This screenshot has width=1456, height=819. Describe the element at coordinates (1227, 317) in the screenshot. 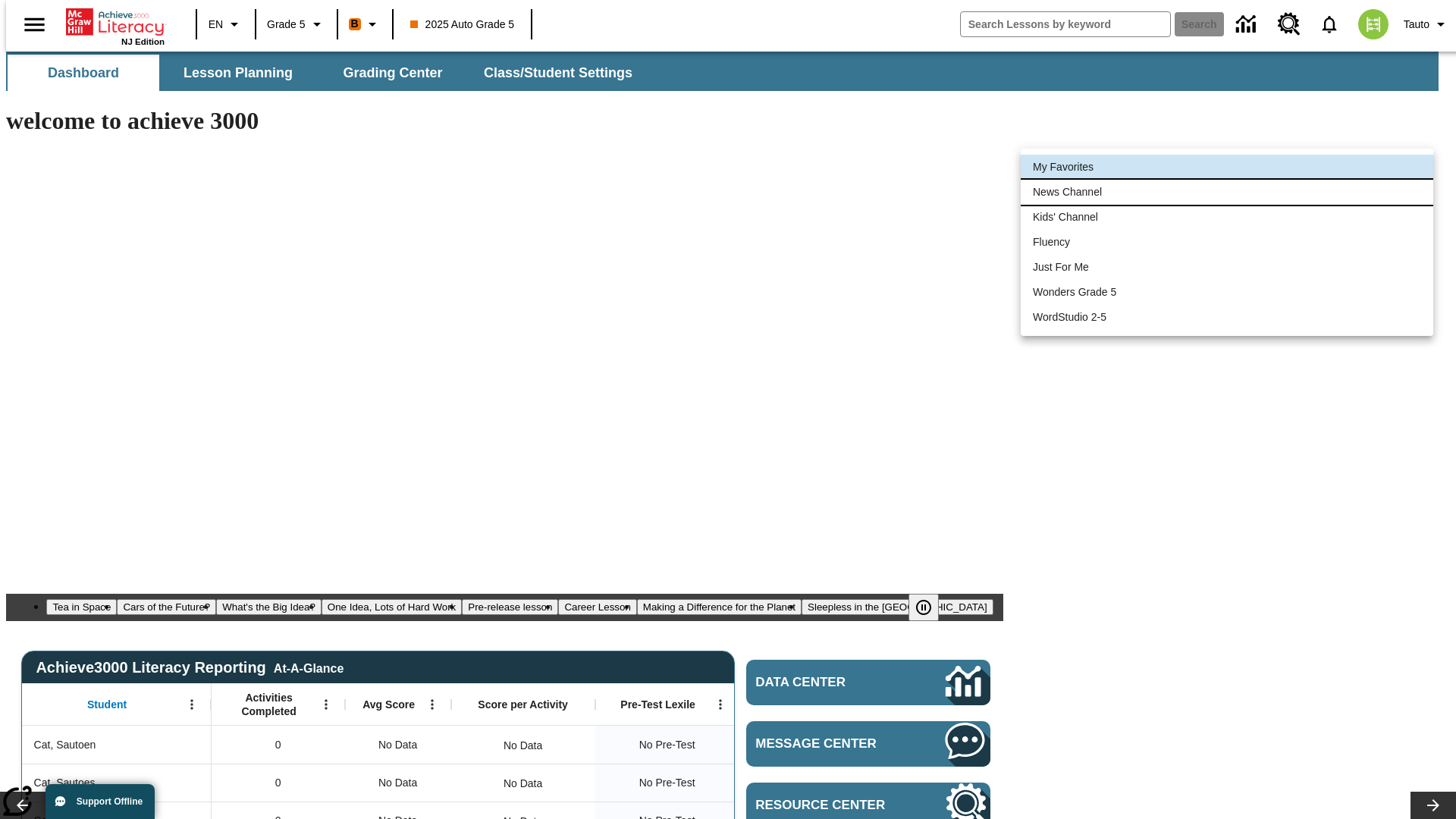

I see `li: WordStudio 2-5` at that location.